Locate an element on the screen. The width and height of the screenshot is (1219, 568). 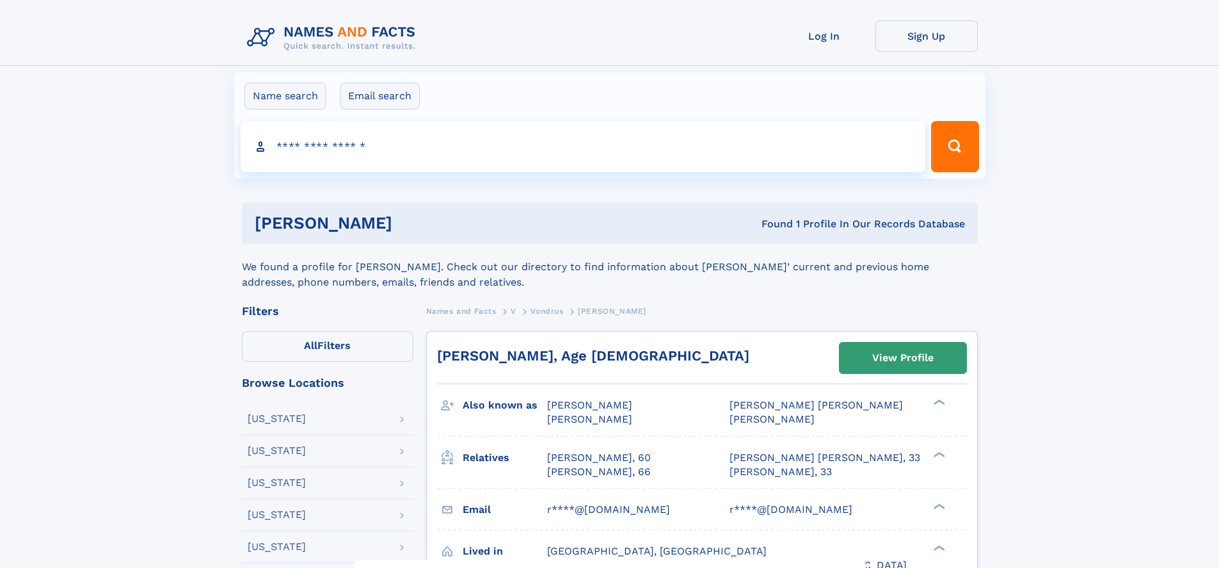
a: V is located at coordinates (513, 310).